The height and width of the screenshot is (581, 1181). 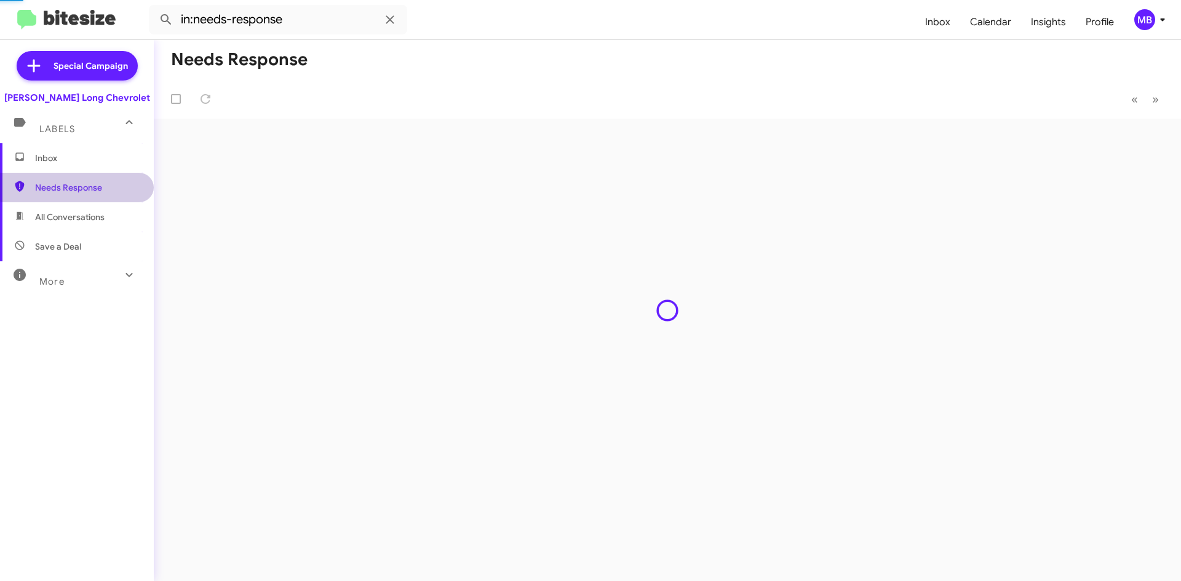 What do you see at coordinates (239, 60) in the screenshot?
I see `h1: Needs Response` at bounding box center [239, 60].